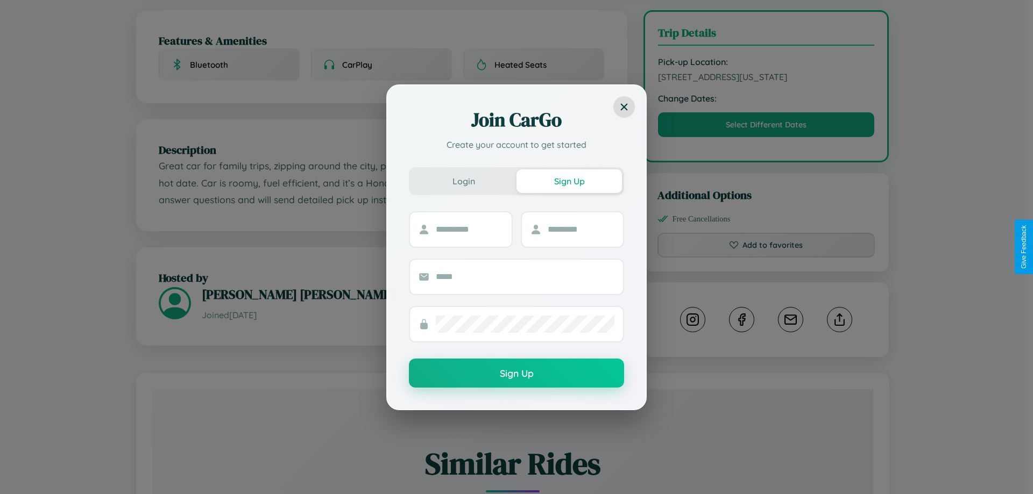  I want to click on div: Give Feedback, so click(1024, 247).